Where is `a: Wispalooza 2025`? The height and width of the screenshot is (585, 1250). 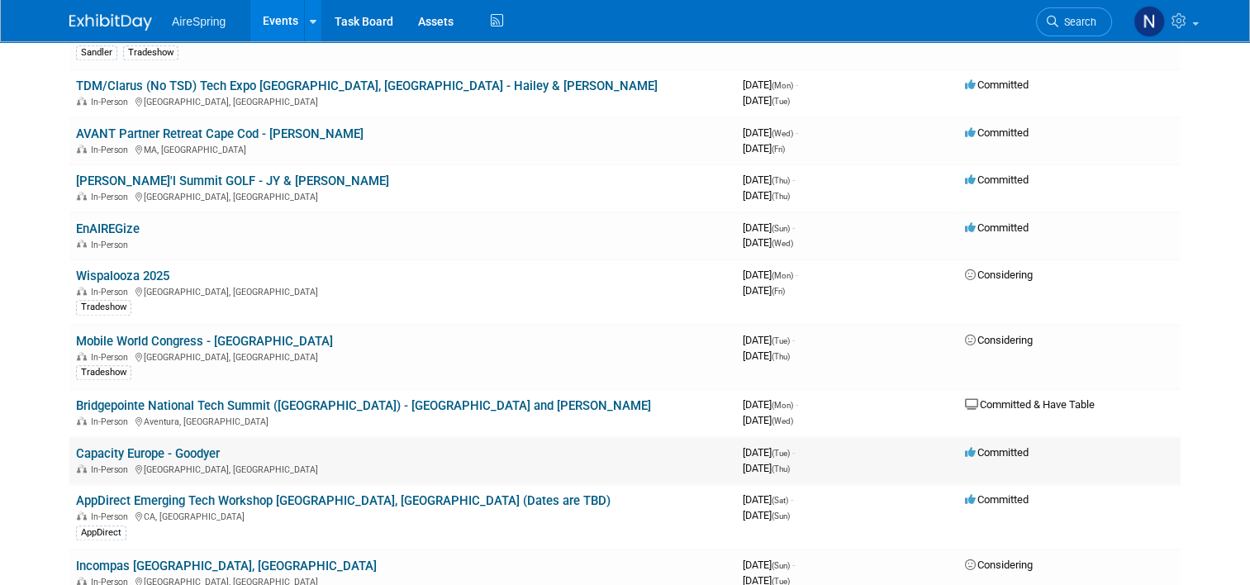 a: Wispalooza 2025 is located at coordinates (122, 276).